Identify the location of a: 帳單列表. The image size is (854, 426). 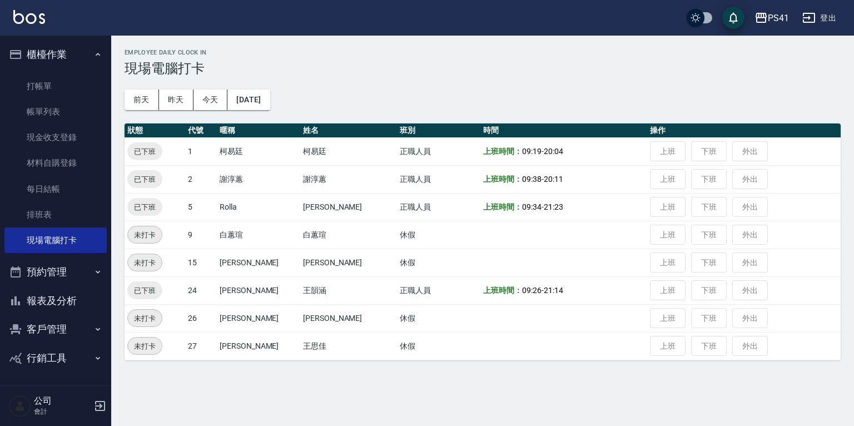
(56, 112).